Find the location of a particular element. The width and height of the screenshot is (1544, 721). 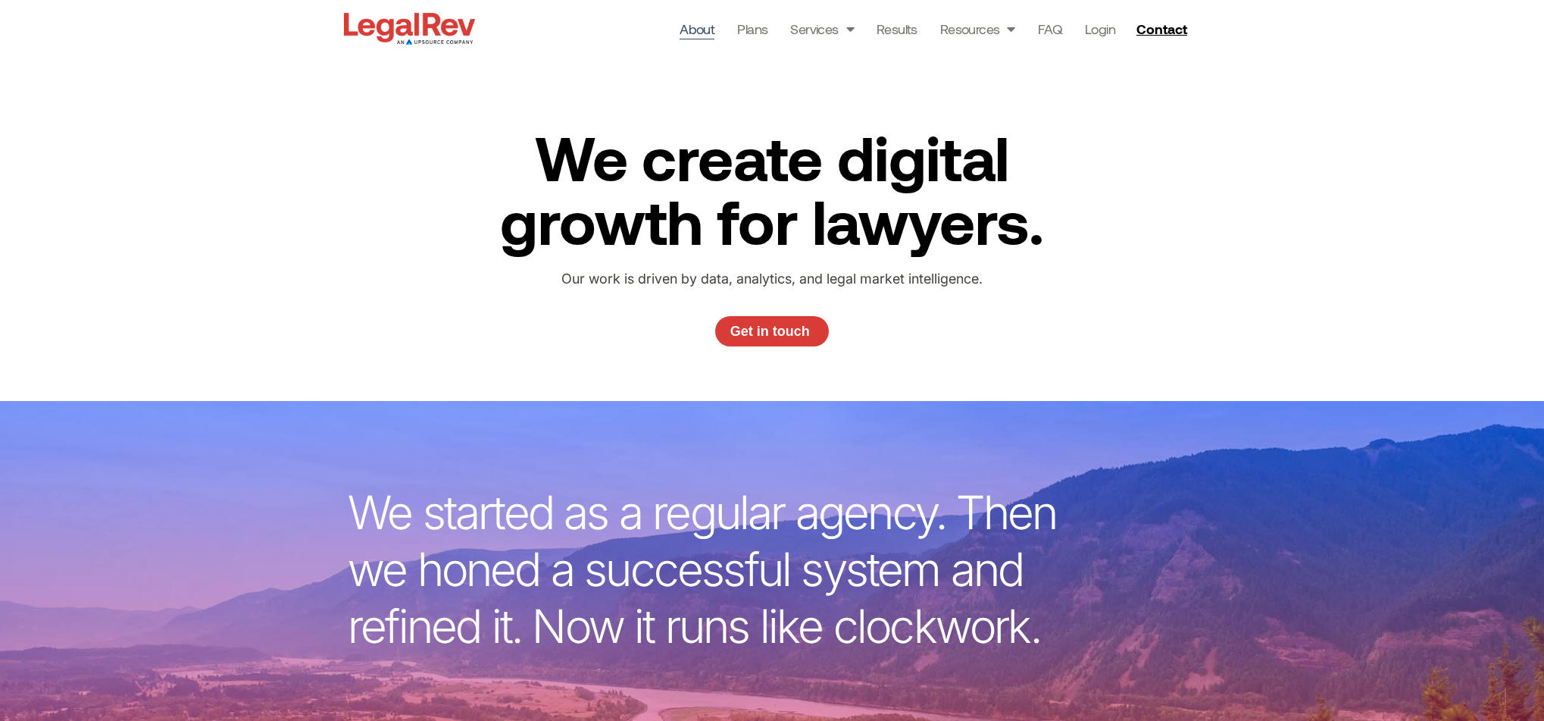

a: FAQ is located at coordinates (1050, 29).